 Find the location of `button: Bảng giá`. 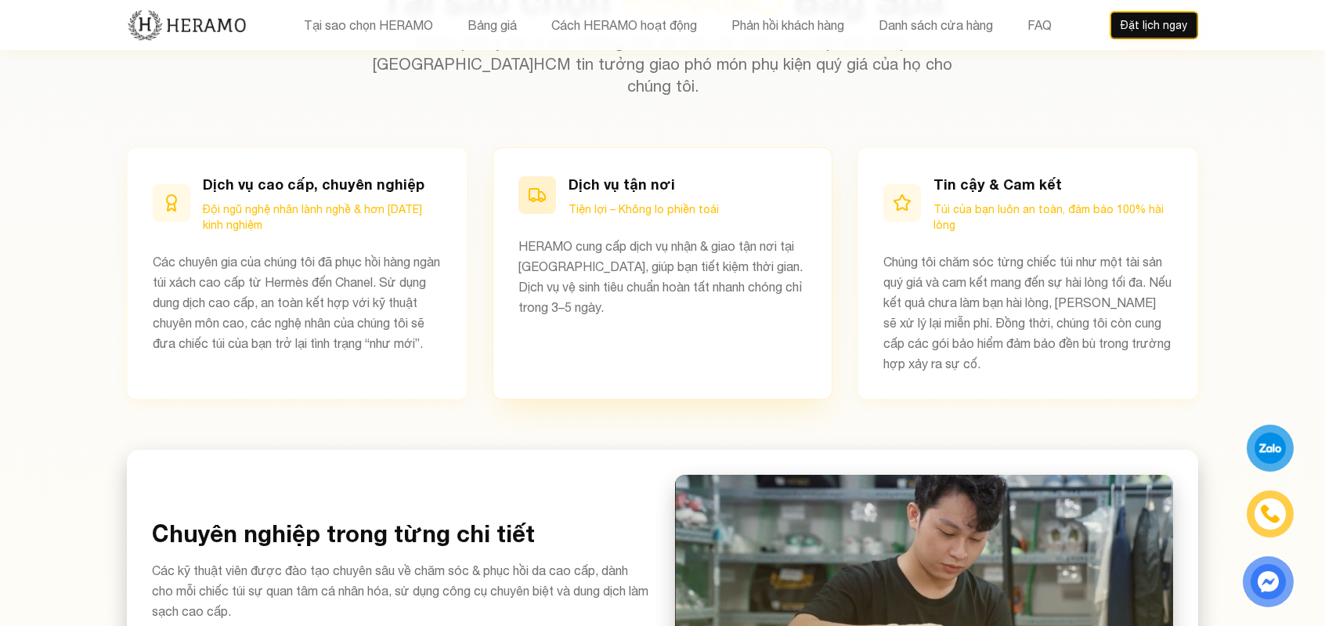

button: Bảng giá is located at coordinates (492, 25).